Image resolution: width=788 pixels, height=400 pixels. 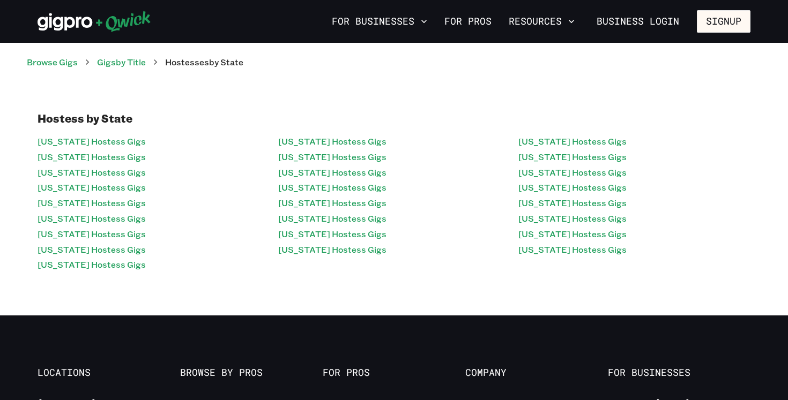 I want to click on span: For Businesses, so click(x=679, y=373).